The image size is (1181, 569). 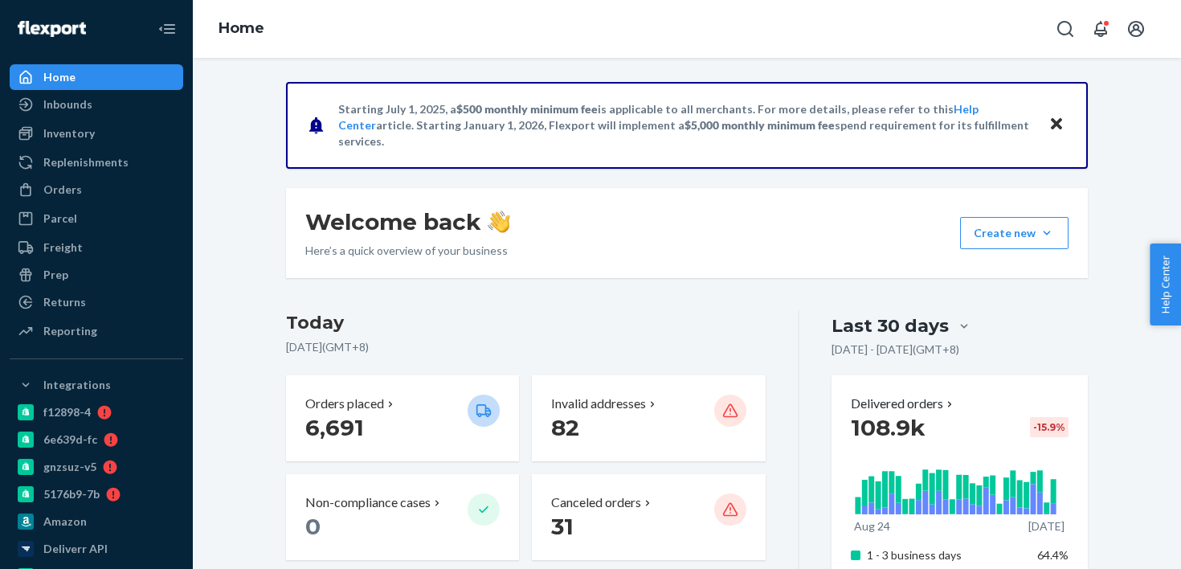 I want to click on button: Open account menu, so click(x=1136, y=29).